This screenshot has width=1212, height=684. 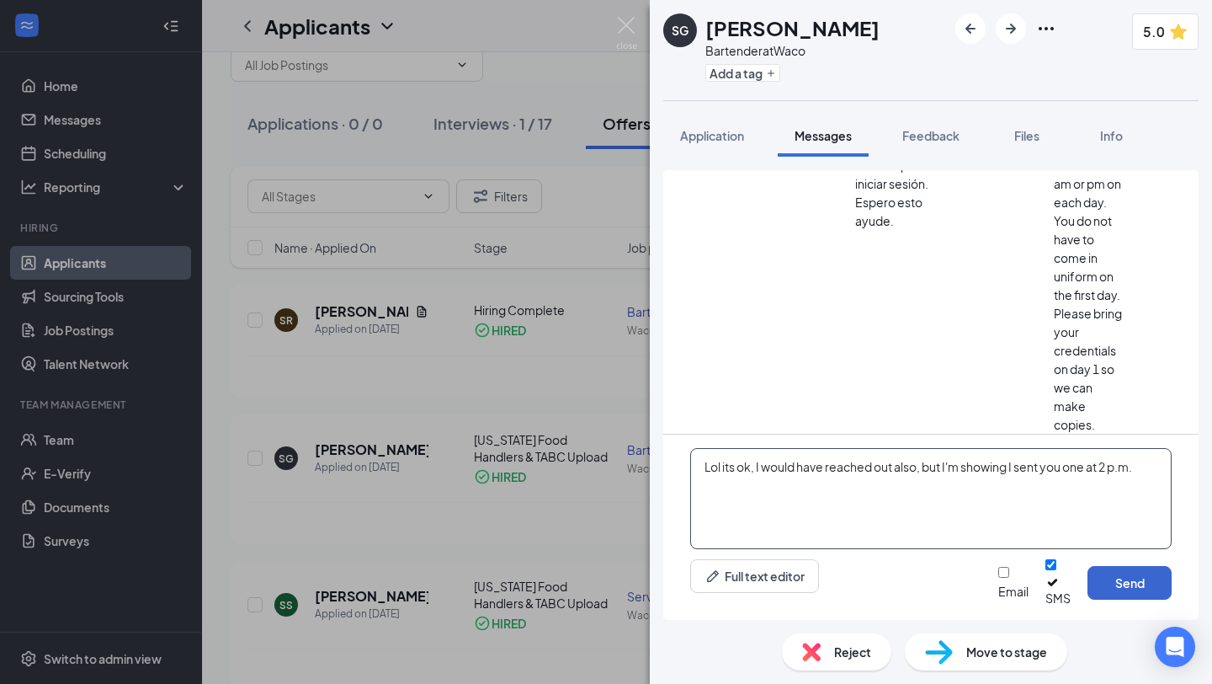 I want to click on span: Application, so click(x=712, y=136).